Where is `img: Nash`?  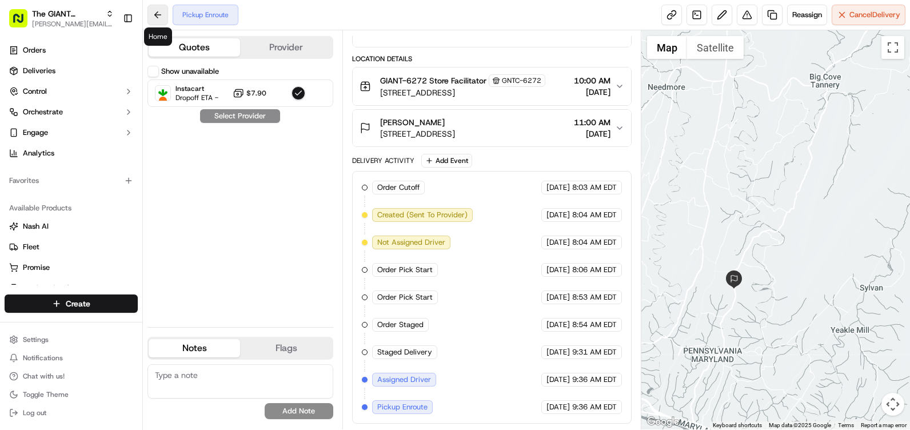 img: Nash is located at coordinates (23, 23).